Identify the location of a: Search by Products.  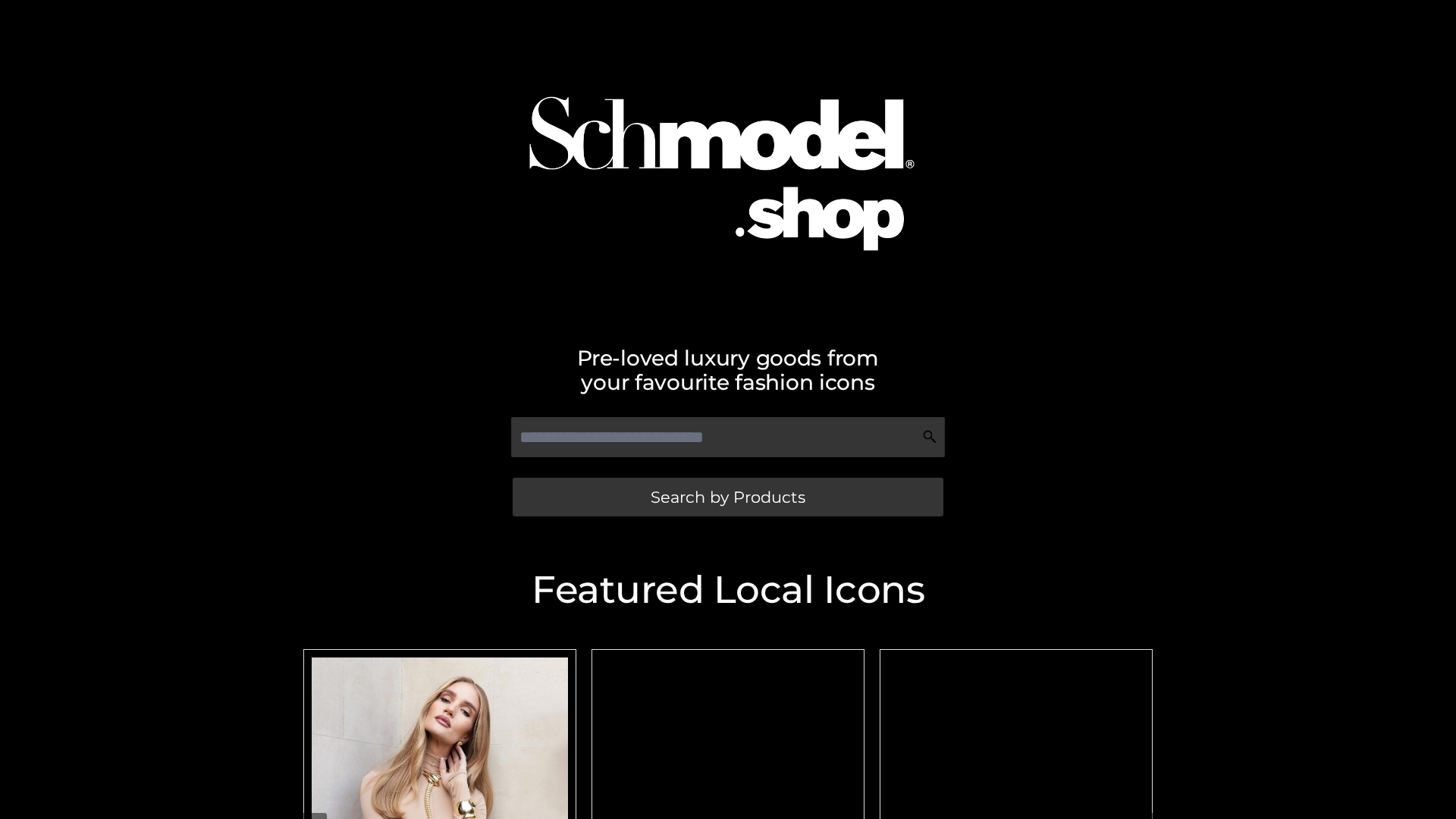
(728, 497).